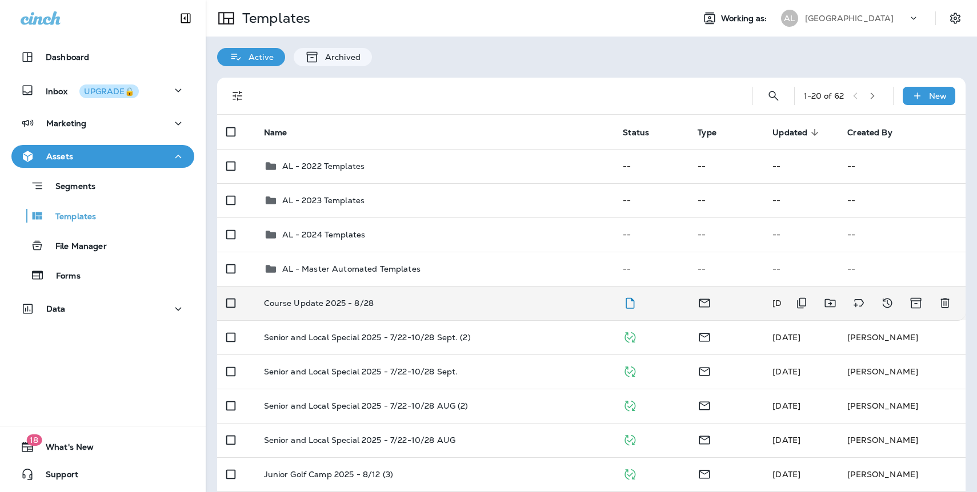  Describe the element at coordinates (937, 96) in the screenshot. I see `p: New` at that location.